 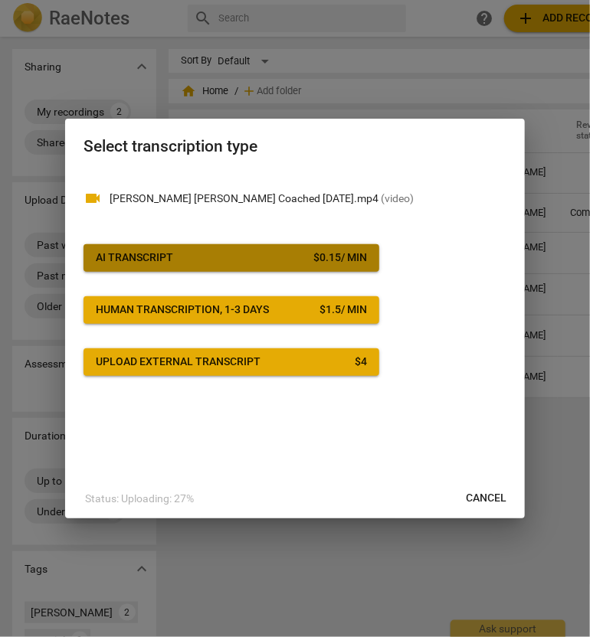 What do you see at coordinates (182, 310) in the screenshot?
I see `div: Human transcription, 1-3 days` at bounding box center [182, 310].